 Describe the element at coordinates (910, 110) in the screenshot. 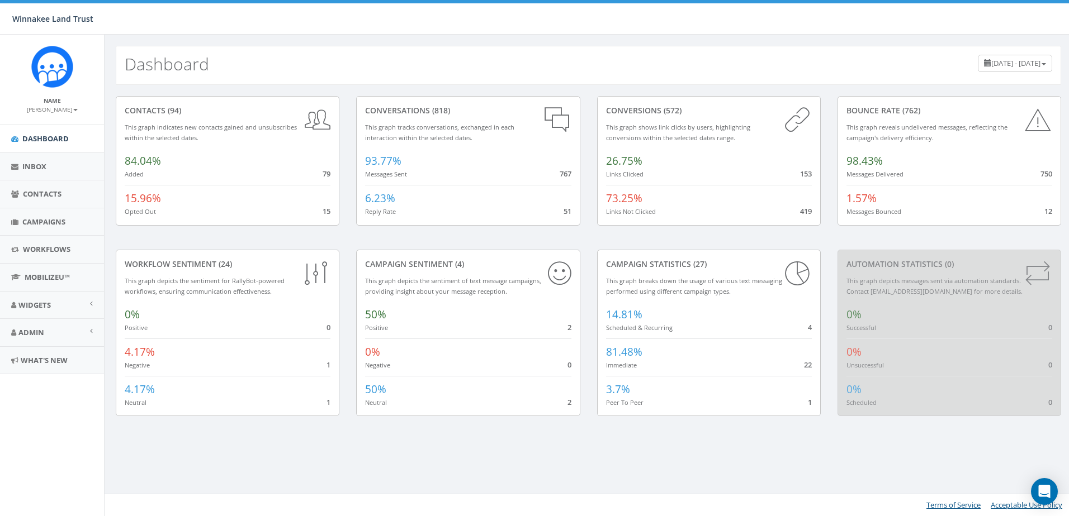

I see `span: (762)` at that location.